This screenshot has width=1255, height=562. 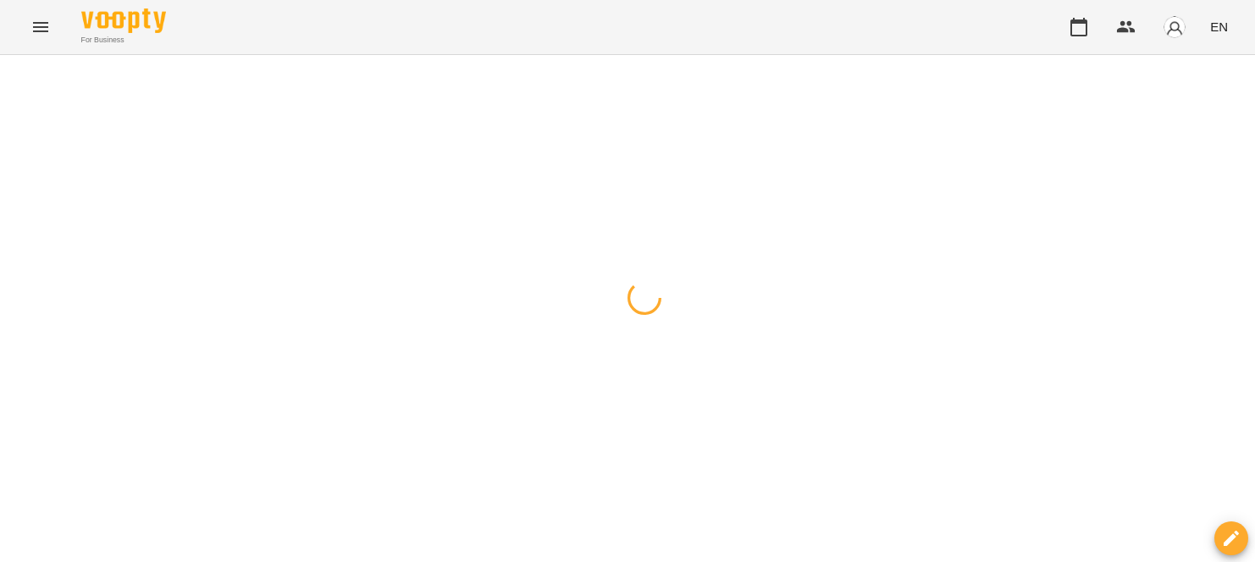 What do you see at coordinates (1175, 27) in the screenshot?
I see `img: avatar_s.png` at bounding box center [1175, 27].